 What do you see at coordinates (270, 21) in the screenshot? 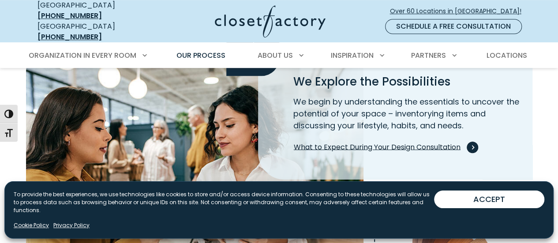
I see `img: Closet Factory Logo` at bounding box center [270, 21].